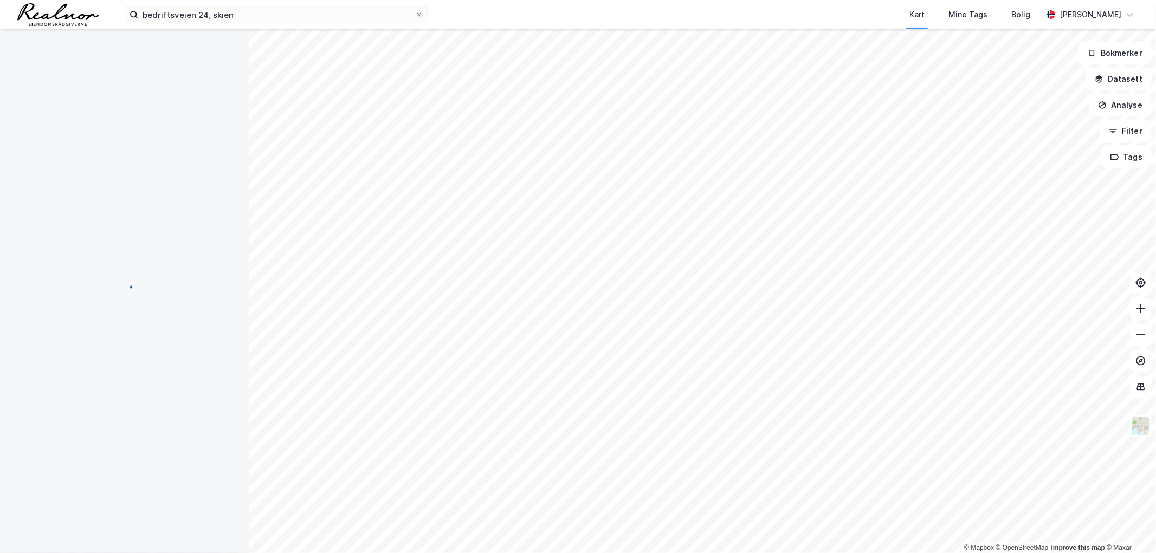  What do you see at coordinates (1078, 548) in the screenshot?
I see `a: Improve this map` at bounding box center [1078, 548].